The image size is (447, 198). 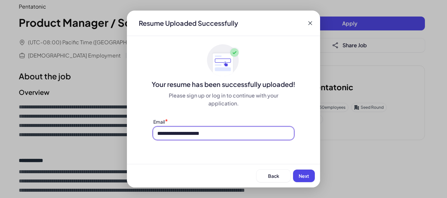 I want to click on img: ApplyedMaskGroup3.svg, so click(x=224, y=60).